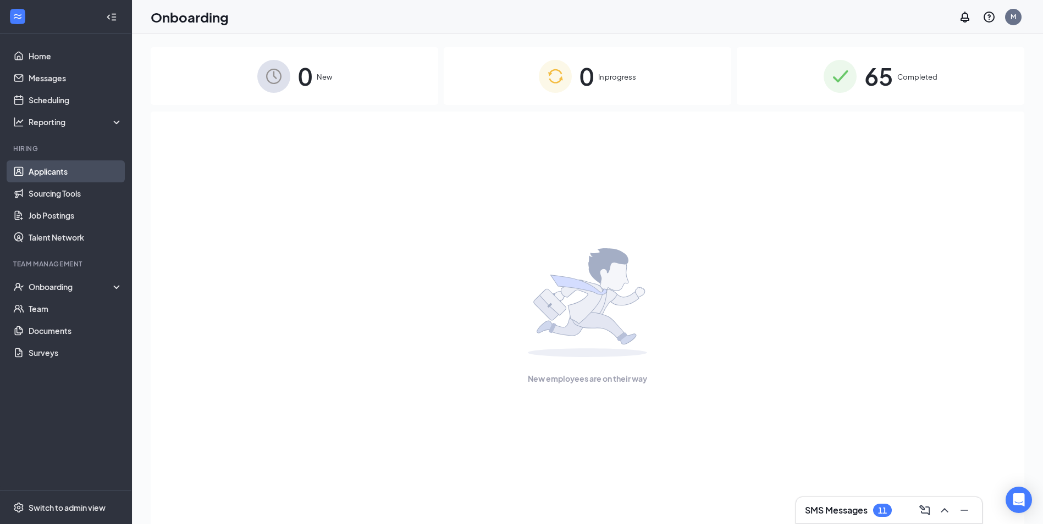  I want to click on svg: Analysis, so click(19, 122).